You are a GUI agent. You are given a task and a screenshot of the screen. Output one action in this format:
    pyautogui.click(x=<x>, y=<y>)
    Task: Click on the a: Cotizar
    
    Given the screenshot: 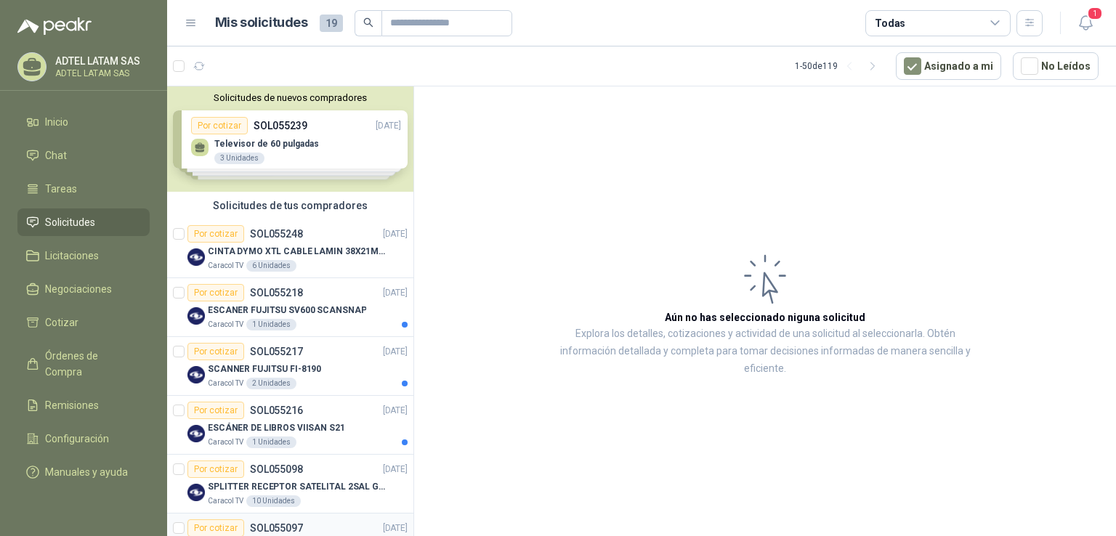 What is the action you would take?
    pyautogui.click(x=84, y=322)
    